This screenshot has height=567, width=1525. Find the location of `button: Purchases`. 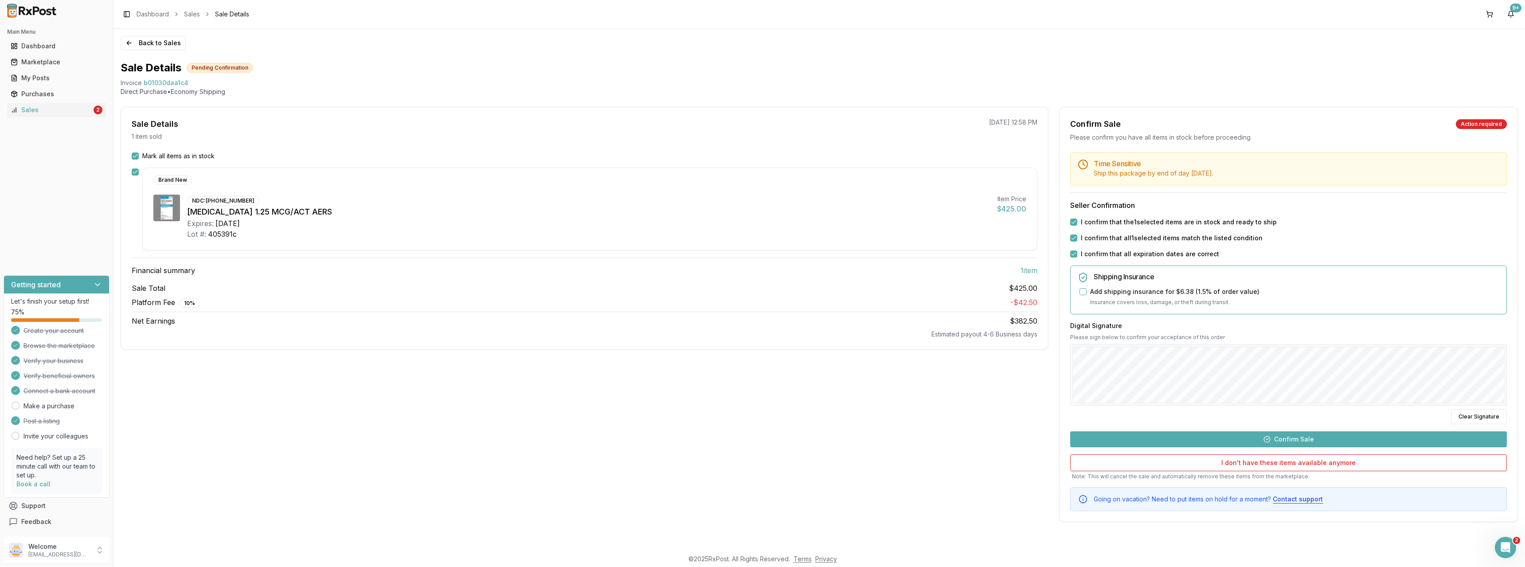

button: Purchases is located at coordinates (56, 94).